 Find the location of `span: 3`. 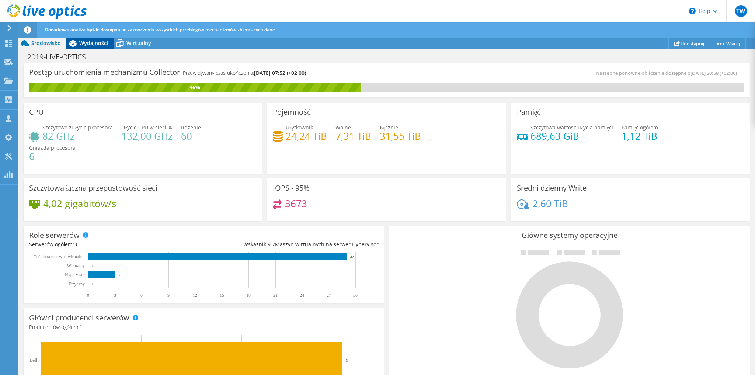

span: 3 is located at coordinates (76, 244).